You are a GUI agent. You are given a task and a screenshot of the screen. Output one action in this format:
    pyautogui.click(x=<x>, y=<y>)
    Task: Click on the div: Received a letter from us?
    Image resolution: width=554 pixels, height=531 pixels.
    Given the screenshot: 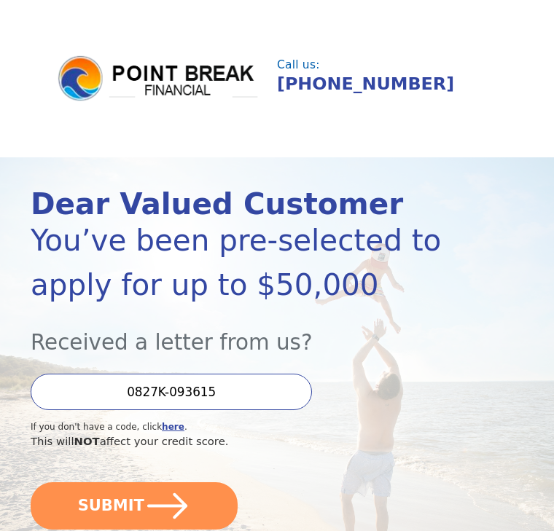 What is the action you would take?
    pyautogui.click(x=240, y=332)
    